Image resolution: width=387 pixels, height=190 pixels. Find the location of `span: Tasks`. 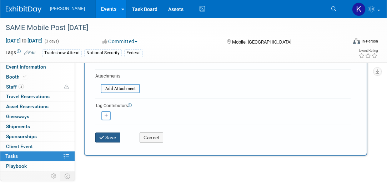

span: Tasks is located at coordinates (11, 156).